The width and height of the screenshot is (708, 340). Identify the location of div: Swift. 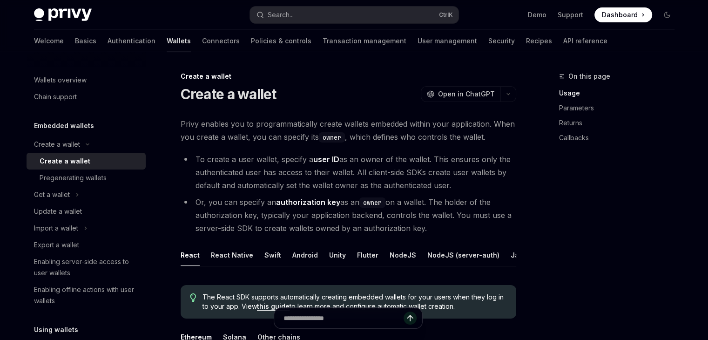
(273, 255).